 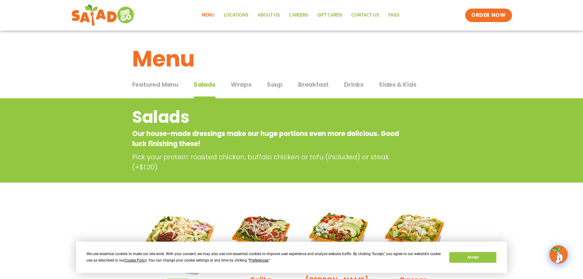 What do you see at coordinates (489, 15) in the screenshot?
I see `a: ORDER NOW` at bounding box center [489, 15].